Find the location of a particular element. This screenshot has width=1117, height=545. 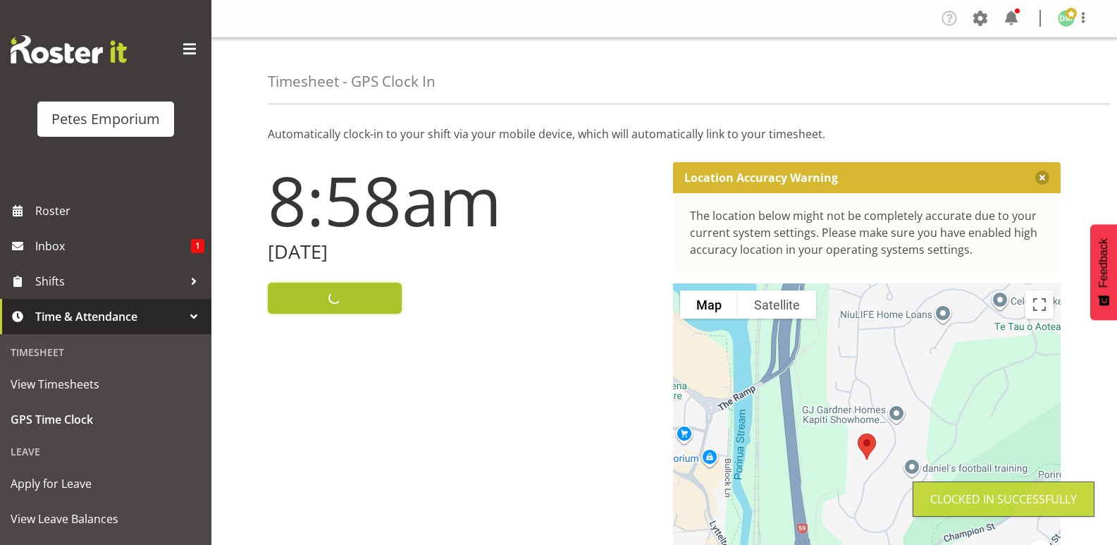

h4: Timesheet - GPS Clock In is located at coordinates (352, 81).